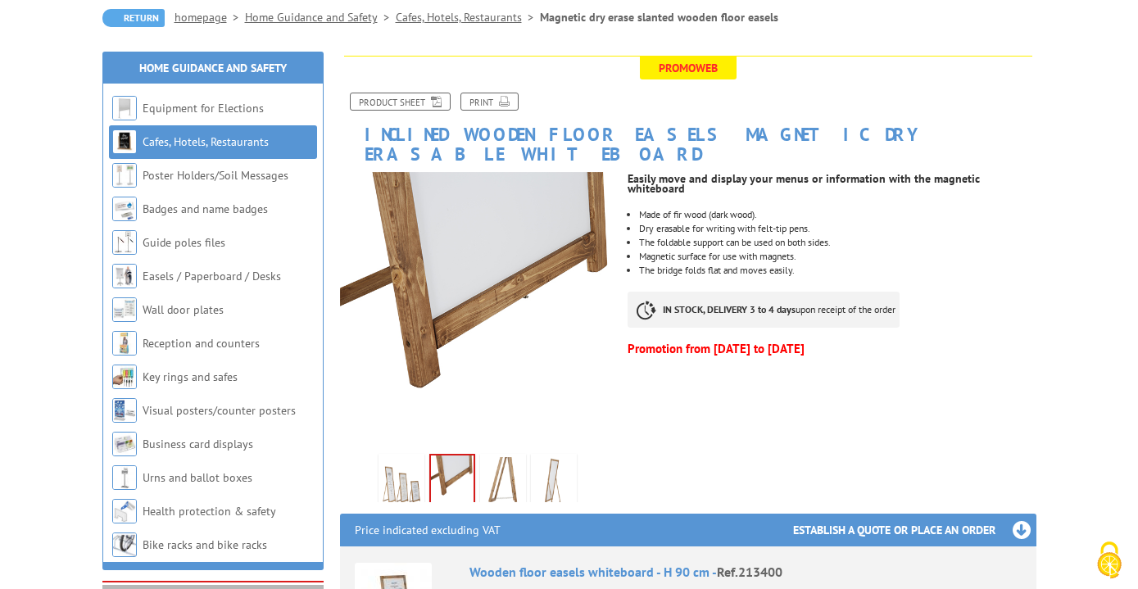  Describe the element at coordinates (219, 410) in the screenshot. I see `a: Visual posters/counter posters` at that location.